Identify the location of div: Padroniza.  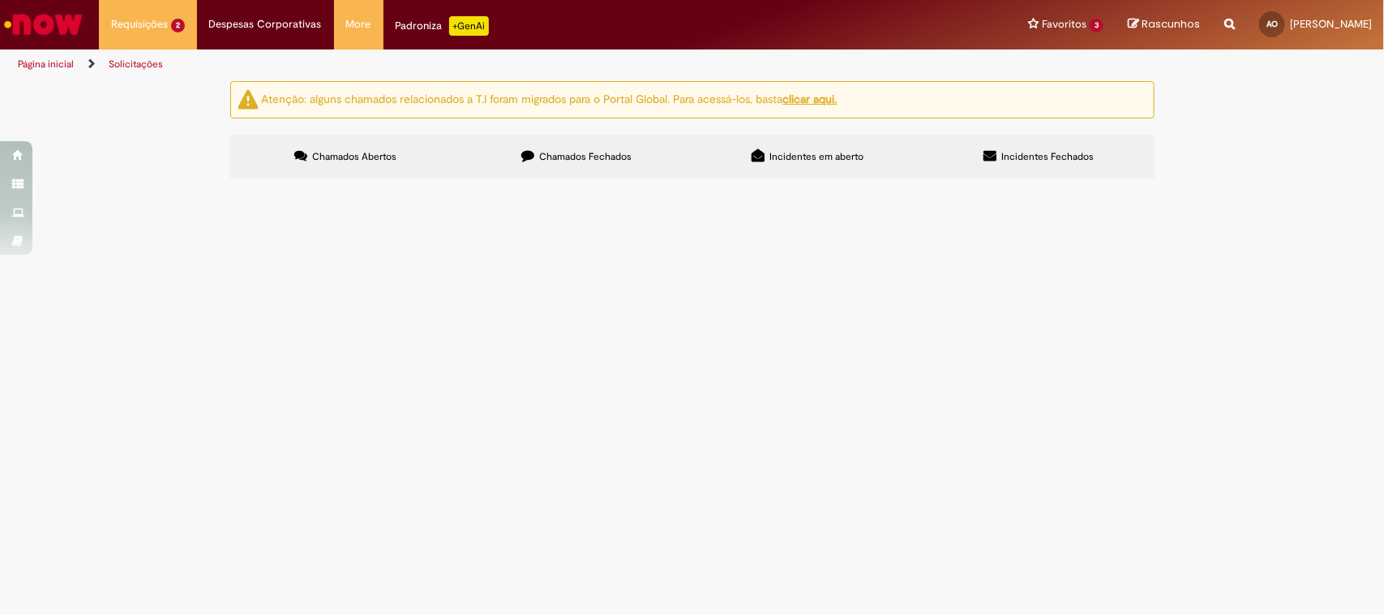
(442, 26).